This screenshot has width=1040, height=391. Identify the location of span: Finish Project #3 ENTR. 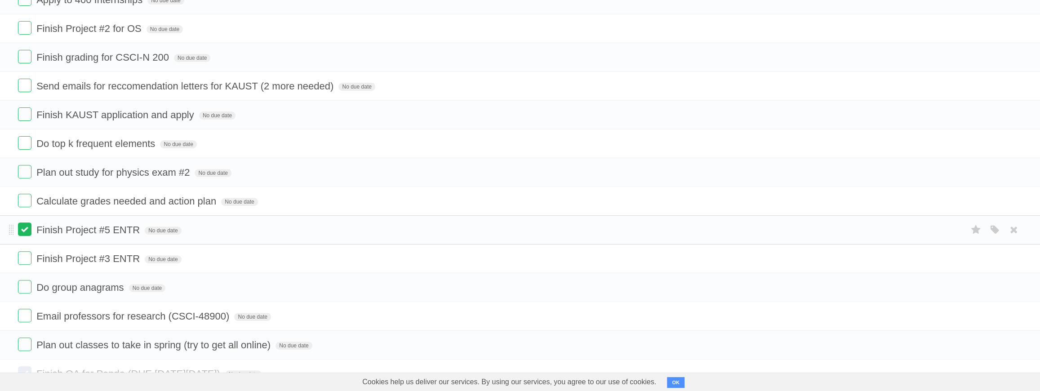
(89, 258).